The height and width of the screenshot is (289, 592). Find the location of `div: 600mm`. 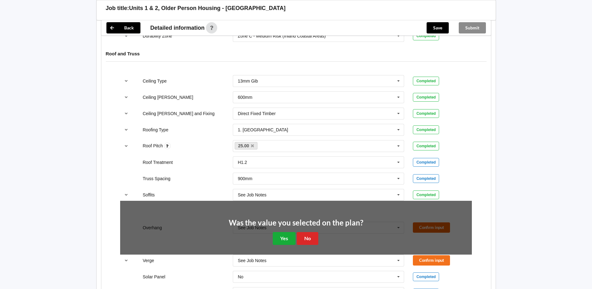

div: 600mm is located at coordinates (245, 97).